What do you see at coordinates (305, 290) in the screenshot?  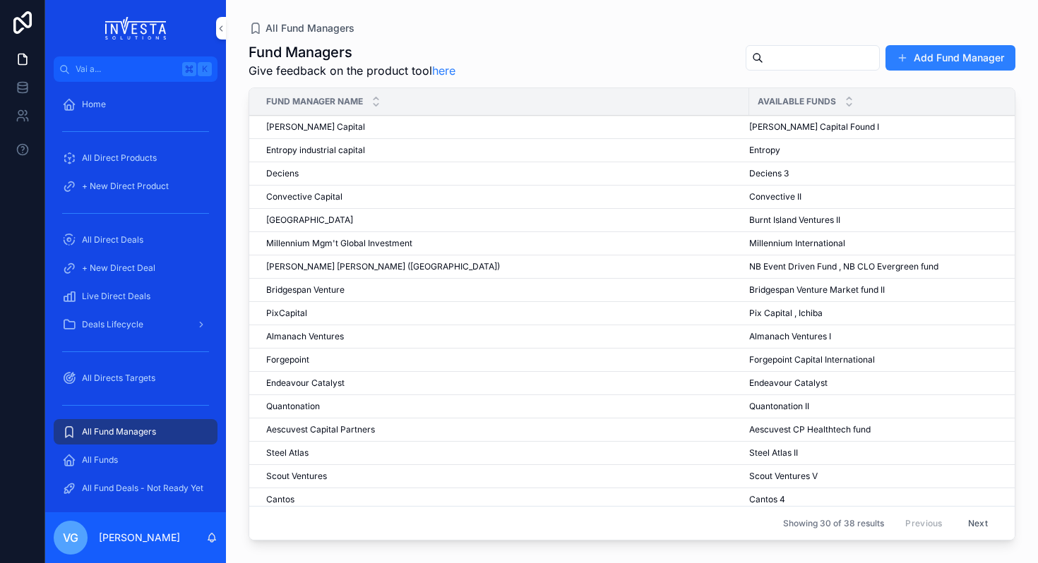 I see `span: Bridgespan Venture` at bounding box center [305, 290].